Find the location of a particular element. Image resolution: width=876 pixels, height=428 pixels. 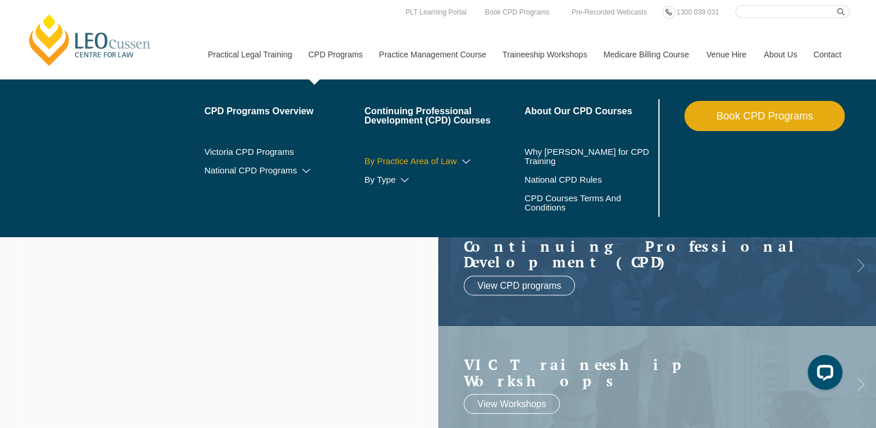

a: Traineeship Workshops is located at coordinates (545, 54).